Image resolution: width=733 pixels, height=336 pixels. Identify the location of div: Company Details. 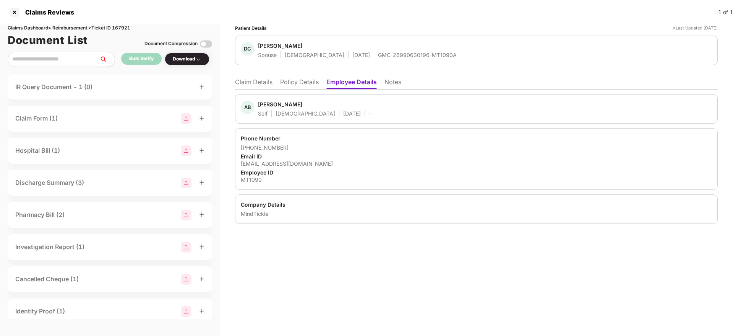
(476, 204).